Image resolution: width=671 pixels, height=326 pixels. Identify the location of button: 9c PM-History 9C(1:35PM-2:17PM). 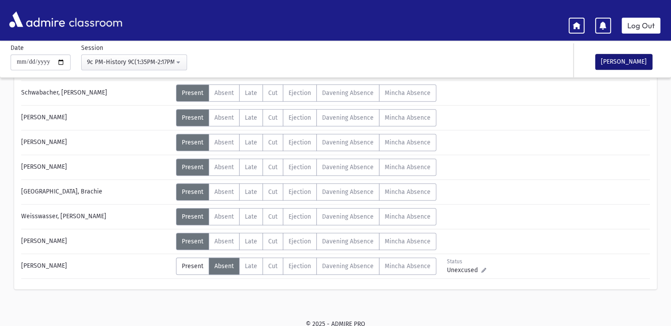
(134, 62).